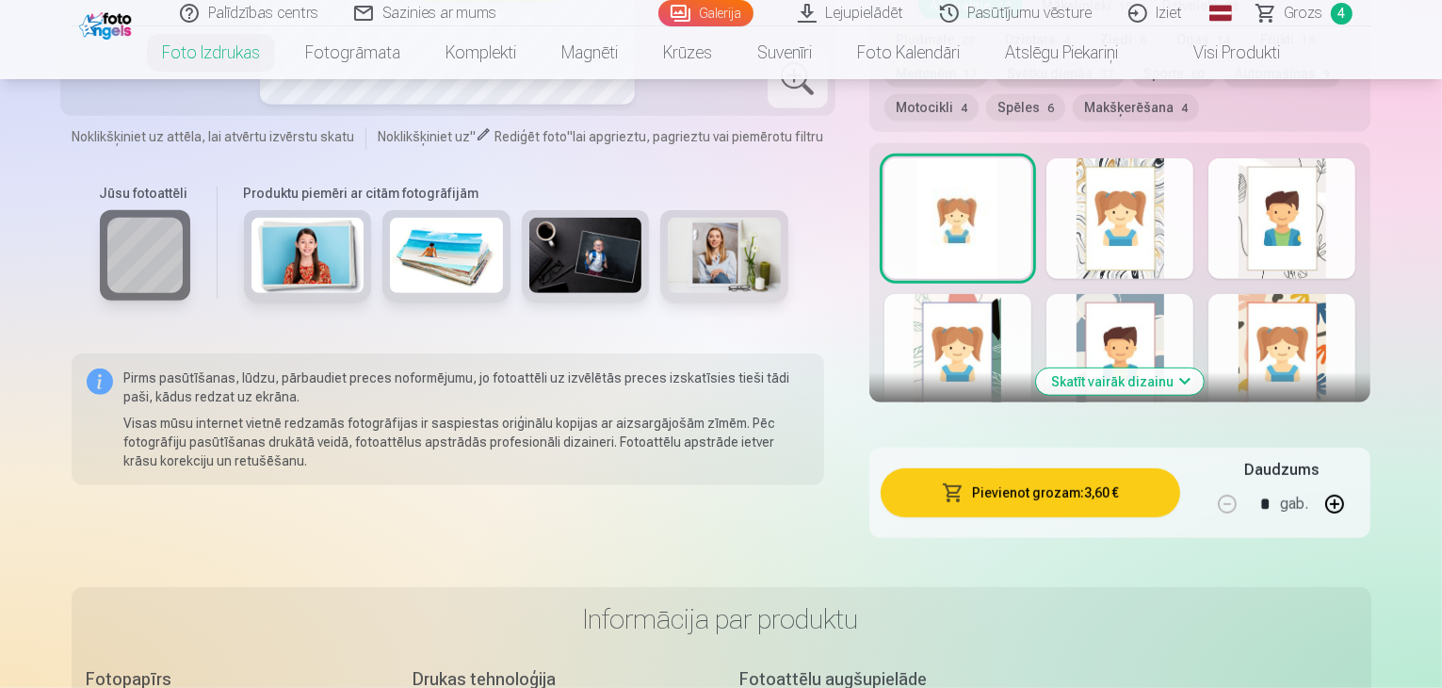 This screenshot has height=688, width=1442. What do you see at coordinates (1304, 13) in the screenshot?
I see `span: Grozs` at bounding box center [1304, 13].